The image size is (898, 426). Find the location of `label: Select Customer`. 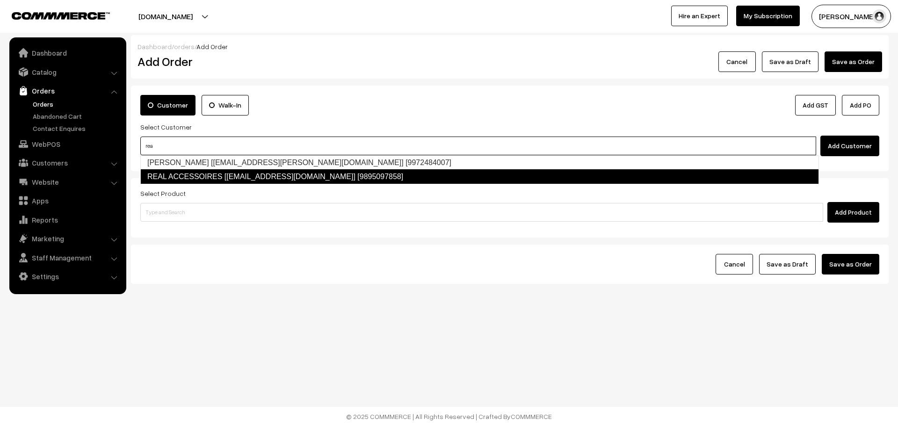

label: Select Customer is located at coordinates (166, 127).